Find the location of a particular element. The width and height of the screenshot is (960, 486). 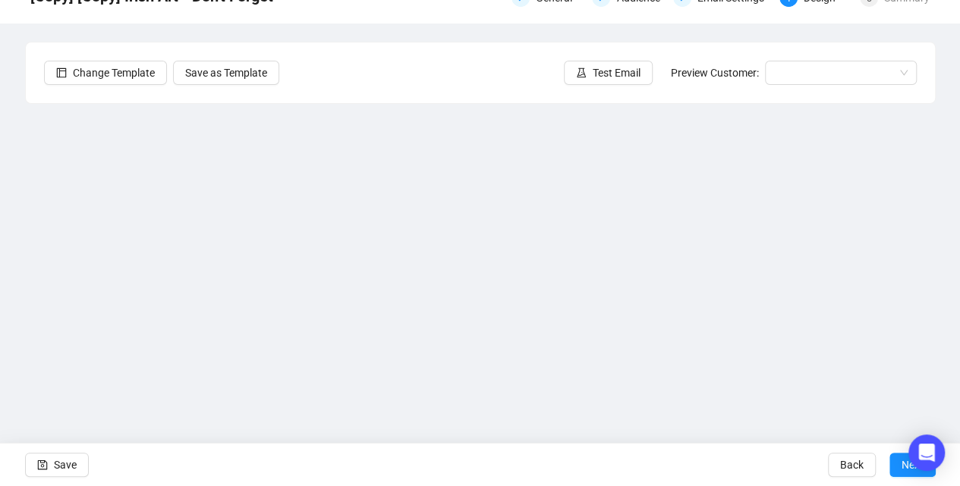

span: Save is located at coordinates (65, 465).